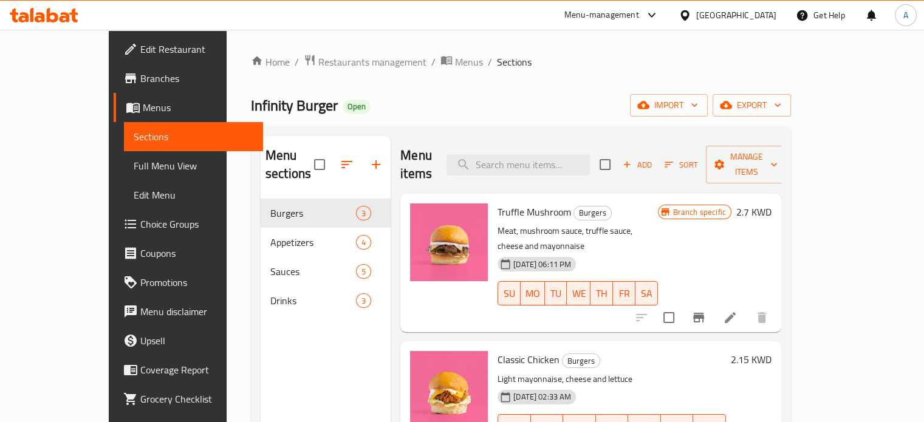  I want to click on button: Add section, so click(376, 165).